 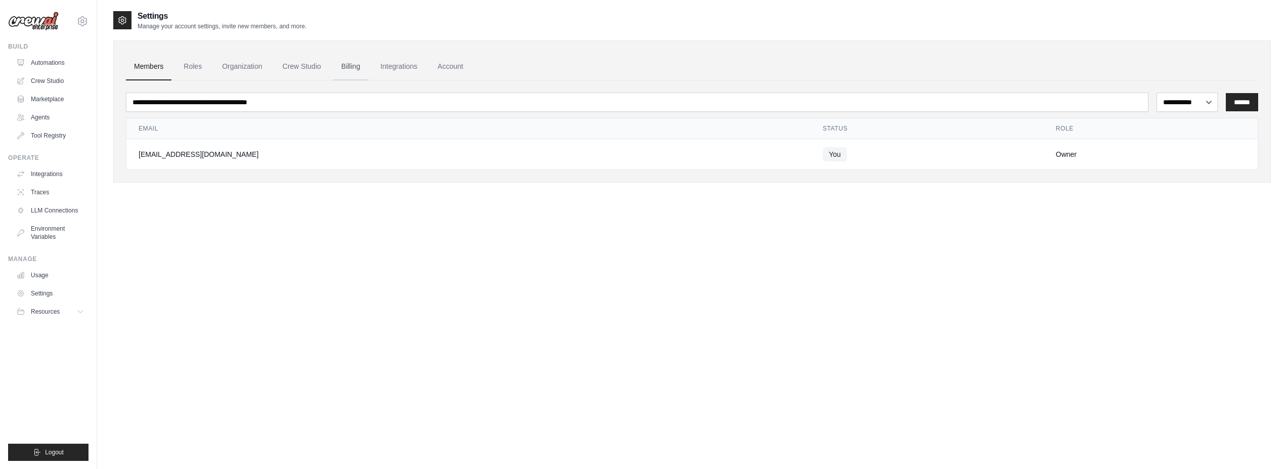 What do you see at coordinates (1150, 128) in the screenshot?
I see `th: Role` at bounding box center [1150, 128].